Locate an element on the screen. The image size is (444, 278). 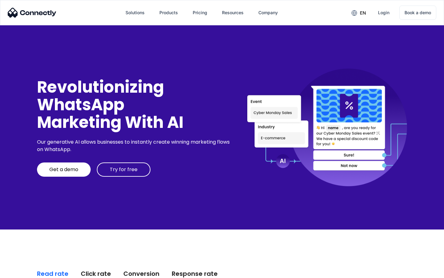
div: Products is located at coordinates (169, 13).